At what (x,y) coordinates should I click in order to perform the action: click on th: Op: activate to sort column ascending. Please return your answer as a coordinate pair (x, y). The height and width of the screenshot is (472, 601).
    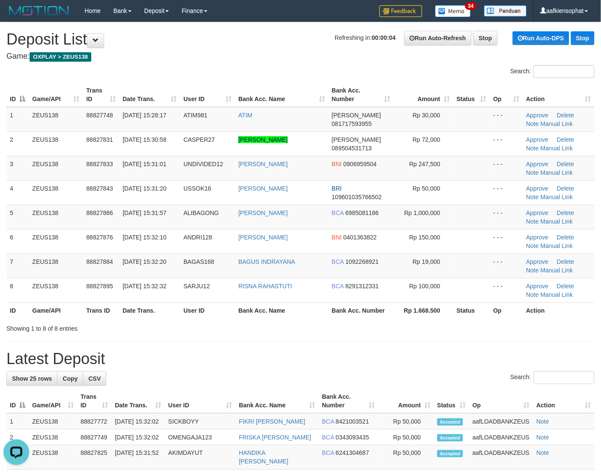
    Looking at the image, I should click on (506, 95).